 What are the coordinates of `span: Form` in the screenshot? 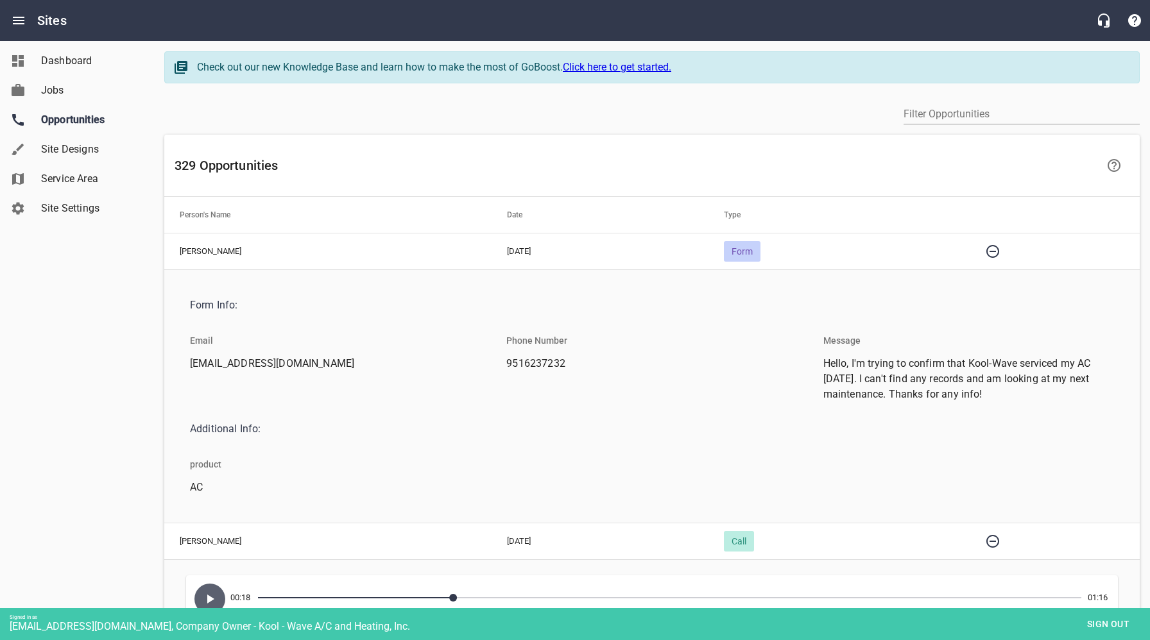 It's located at (742, 251).